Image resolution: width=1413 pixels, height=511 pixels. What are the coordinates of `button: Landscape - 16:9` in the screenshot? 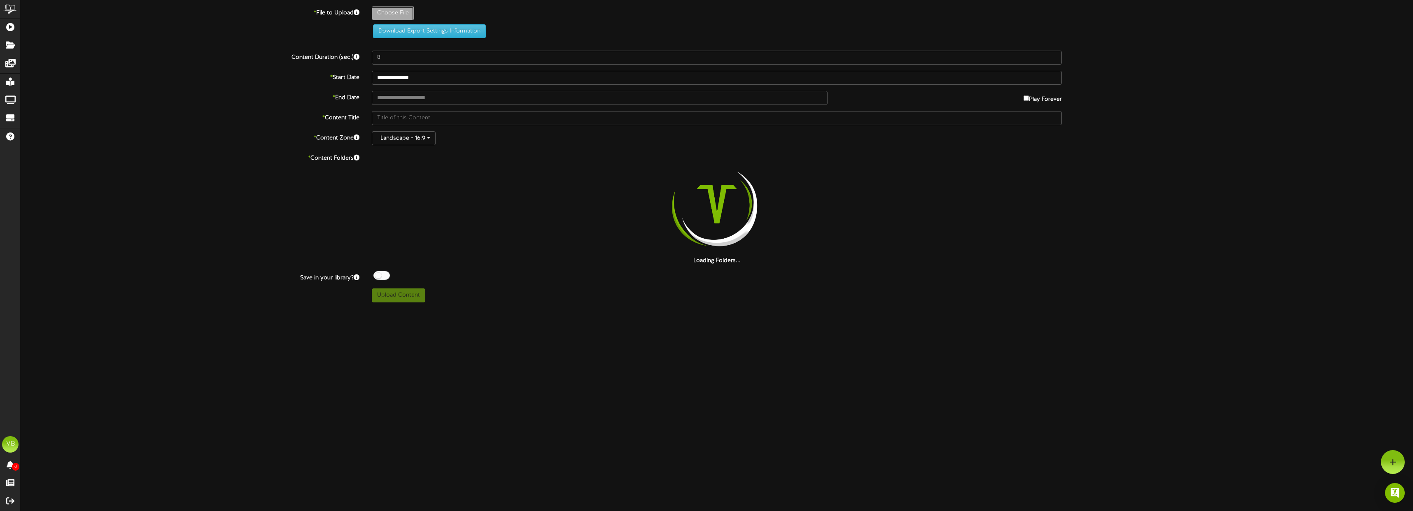 It's located at (403, 138).